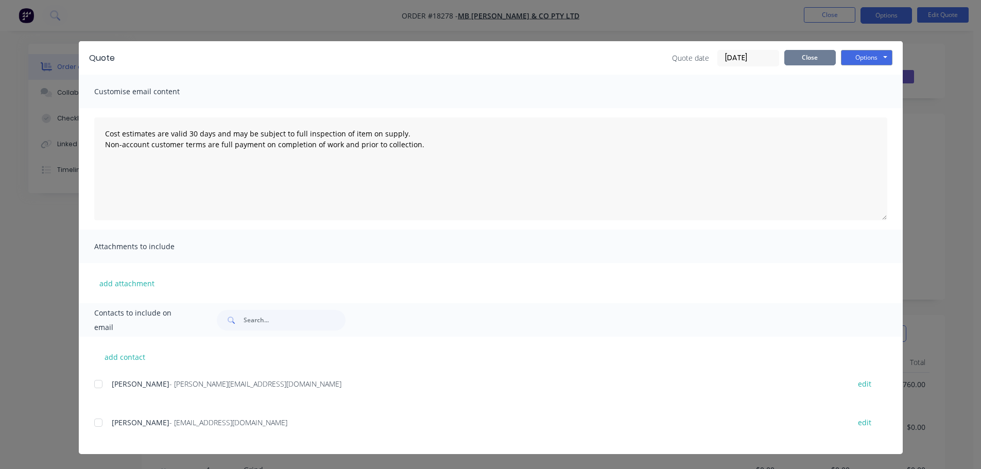  What do you see at coordinates (810, 58) in the screenshot?
I see `button: Close` at bounding box center [810, 58].